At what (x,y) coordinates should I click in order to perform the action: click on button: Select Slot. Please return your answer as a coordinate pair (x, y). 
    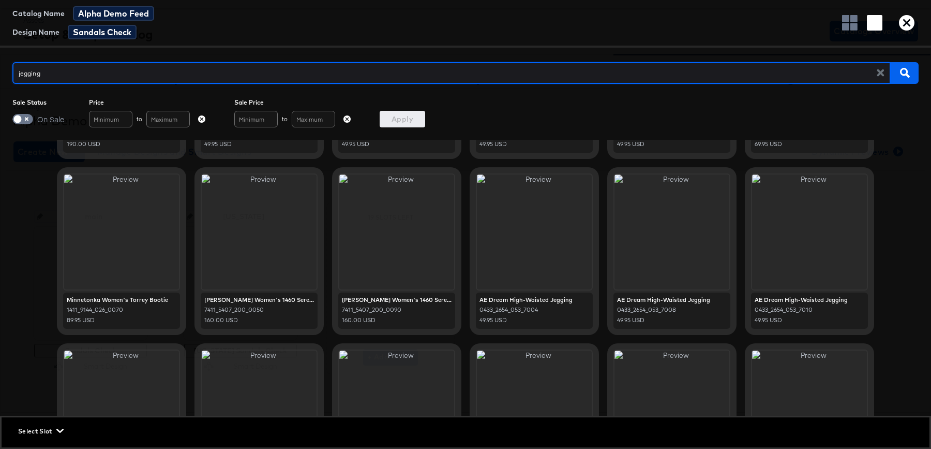
    Looking at the image, I should click on (40, 430).